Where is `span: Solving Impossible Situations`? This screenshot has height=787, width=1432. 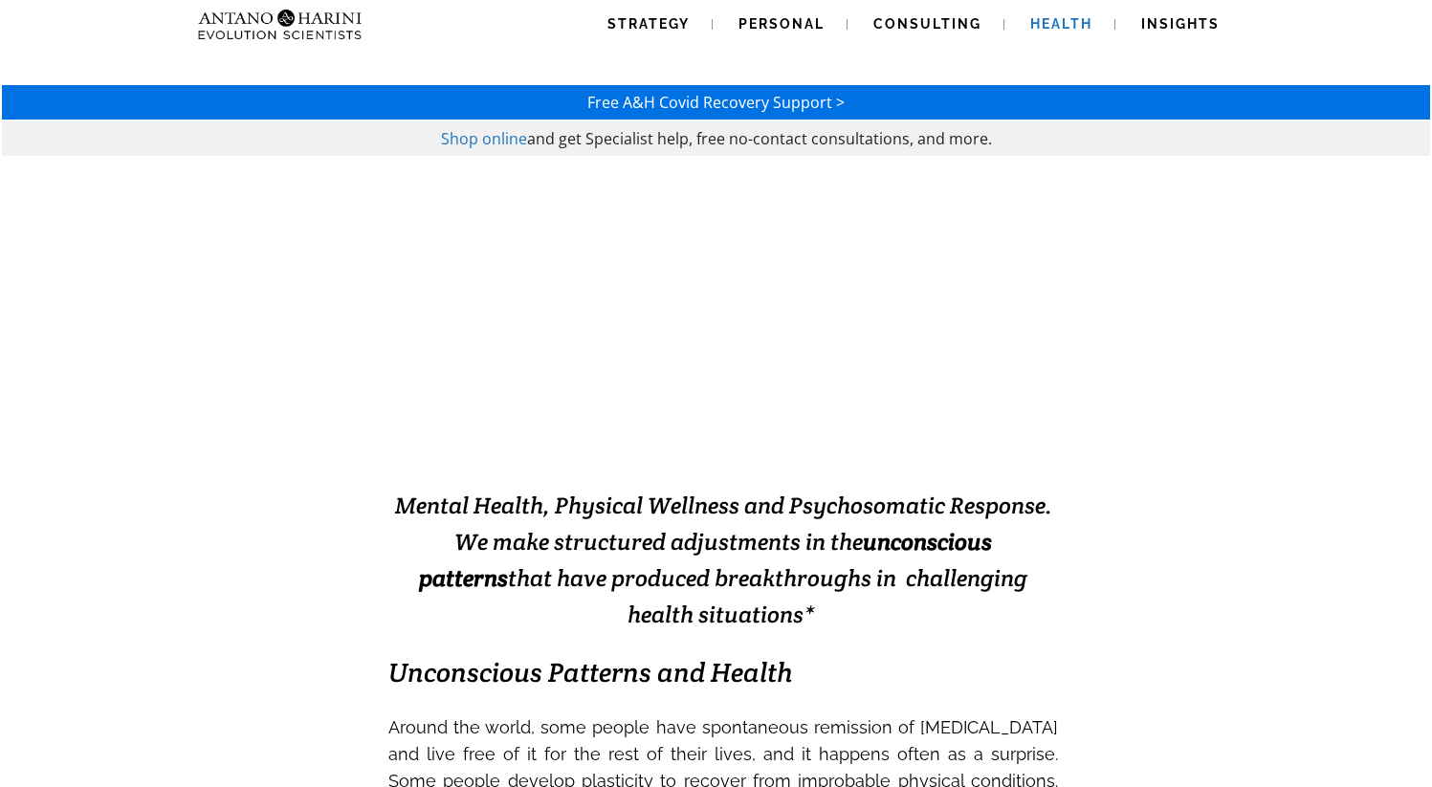
span: Solving Impossible Situations is located at coordinates (723, 400).